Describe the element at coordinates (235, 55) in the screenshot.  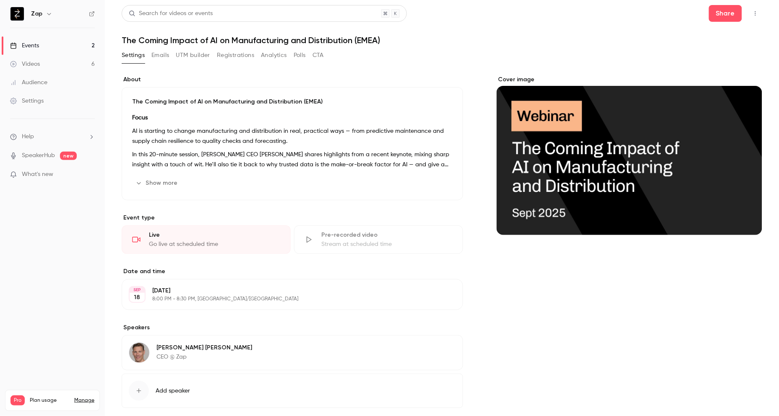
I see `button: Registrations` at that location.